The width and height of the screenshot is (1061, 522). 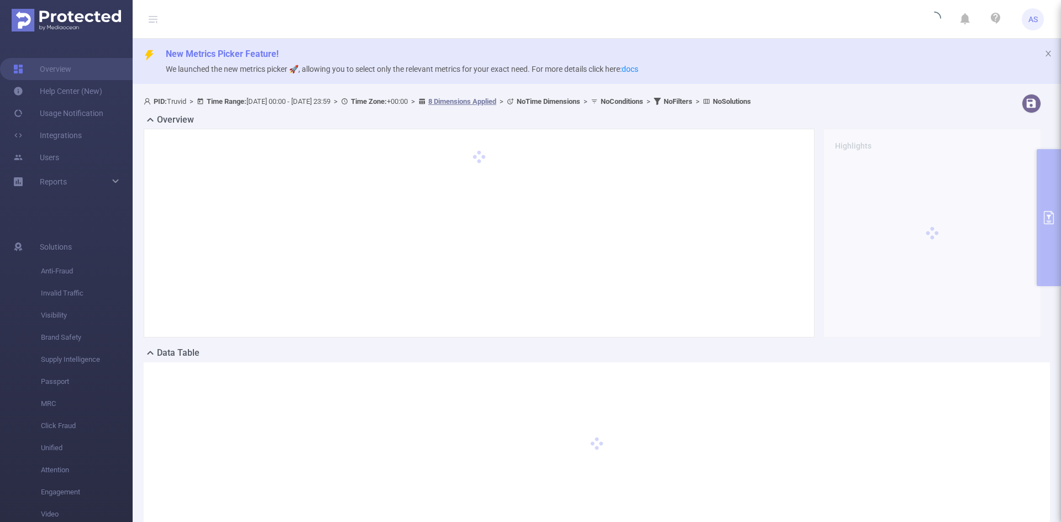 What do you see at coordinates (87, 470) in the screenshot?
I see `span: Attention` at bounding box center [87, 470].